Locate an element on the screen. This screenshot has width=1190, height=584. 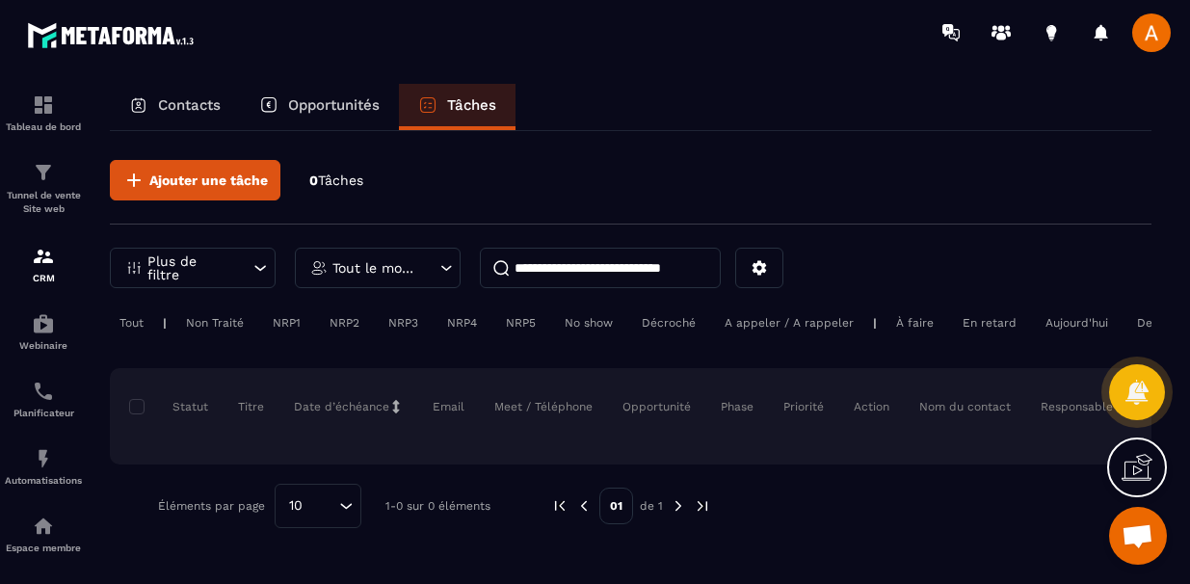
p: Action is located at coordinates (871, 407).